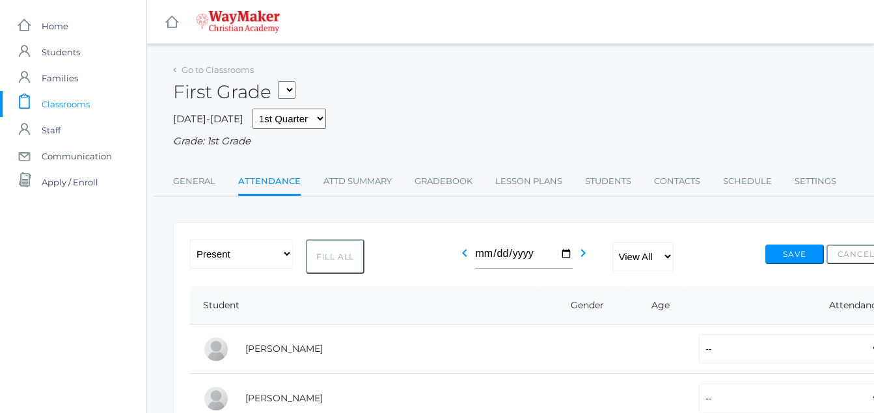  Describe the element at coordinates (465, 253) in the screenshot. I see `i: chevron_left` at that location.